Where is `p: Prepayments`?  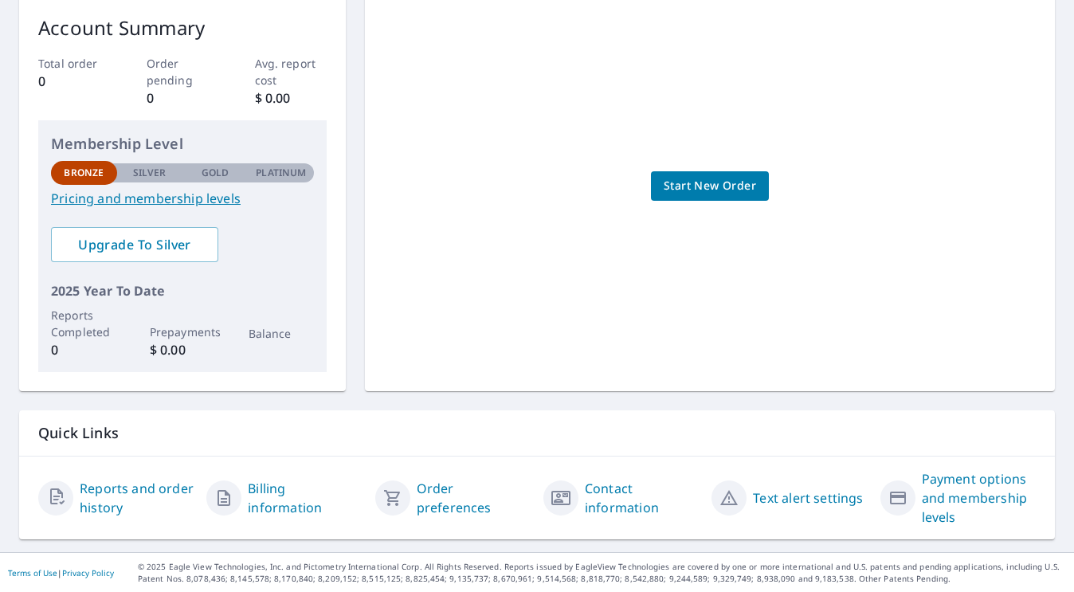 p: Prepayments is located at coordinates (182, 331).